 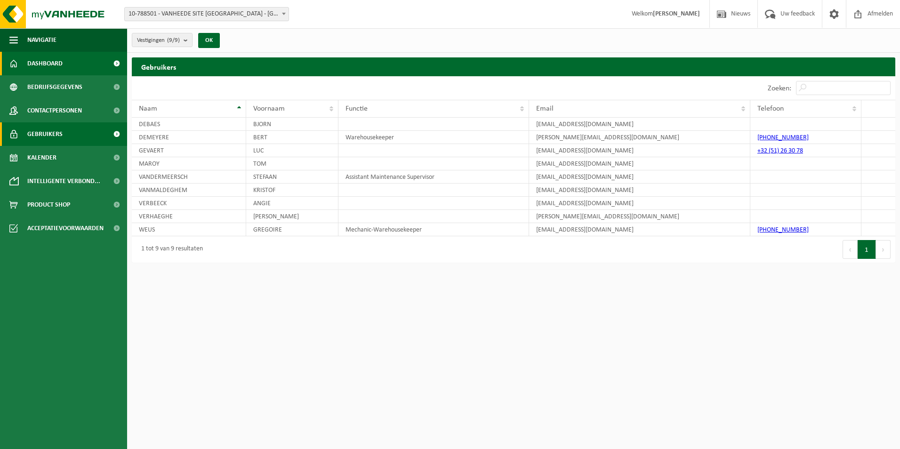 I want to click on td: STEFAAN, so click(x=292, y=177).